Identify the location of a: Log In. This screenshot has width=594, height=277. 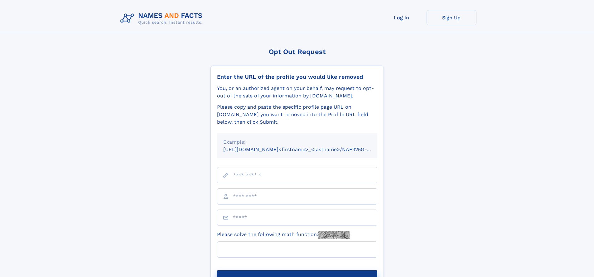
(402, 17).